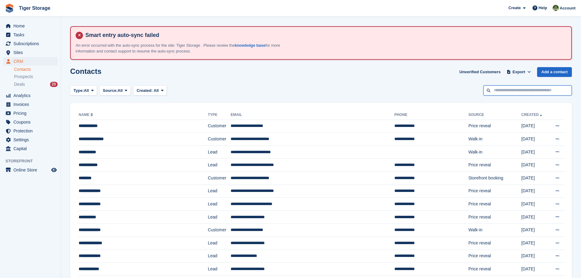 This screenshot has width=581, height=278. I want to click on span: Help, so click(543, 8).